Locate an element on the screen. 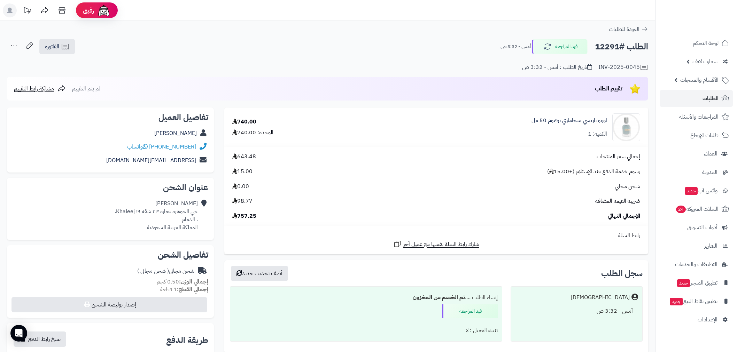  div: تنبيه العميل : لا is located at coordinates (366, 331).